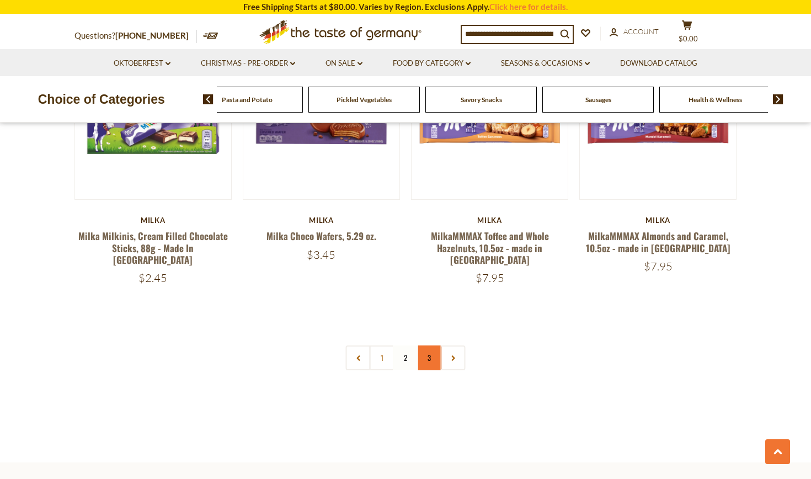 Image resolution: width=811 pixels, height=479 pixels. Describe the element at coordinates (545, 63) in the screenshot. I see `a: Seasons & Occasions` at that location.